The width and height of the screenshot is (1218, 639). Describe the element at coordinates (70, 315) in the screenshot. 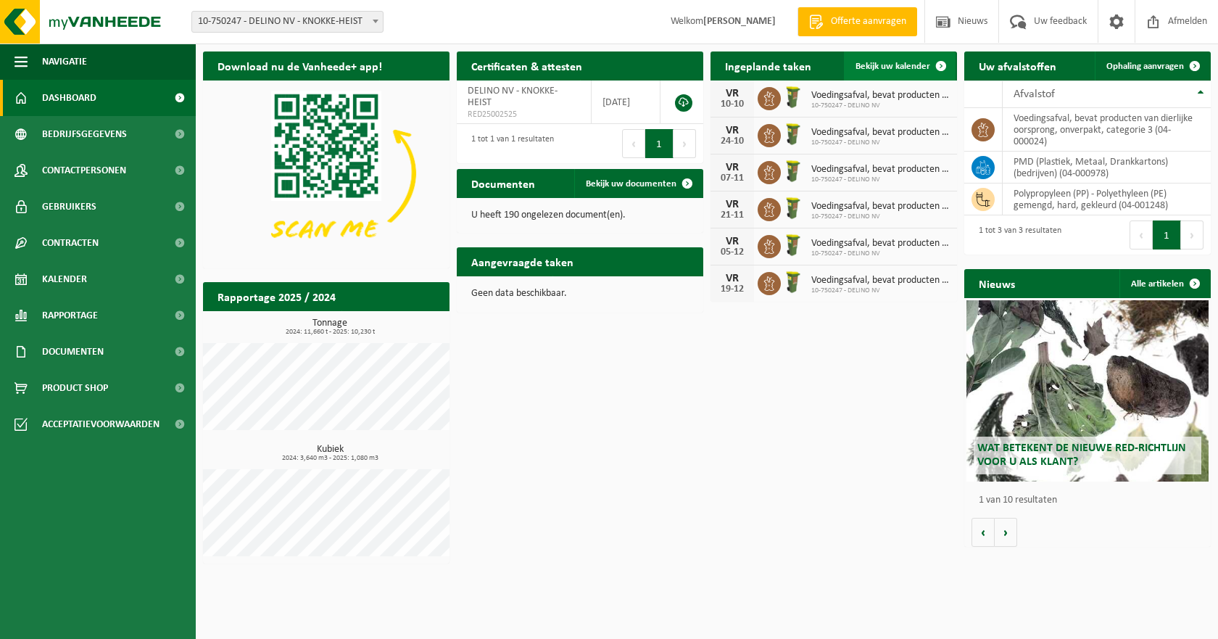

I see `span: Rapportage` at that location.